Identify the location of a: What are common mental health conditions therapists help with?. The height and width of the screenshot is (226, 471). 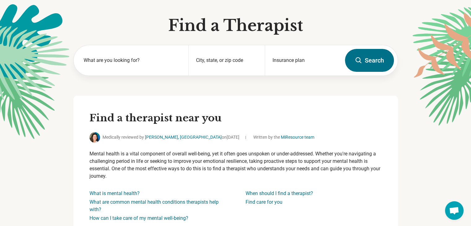
(154, 206).